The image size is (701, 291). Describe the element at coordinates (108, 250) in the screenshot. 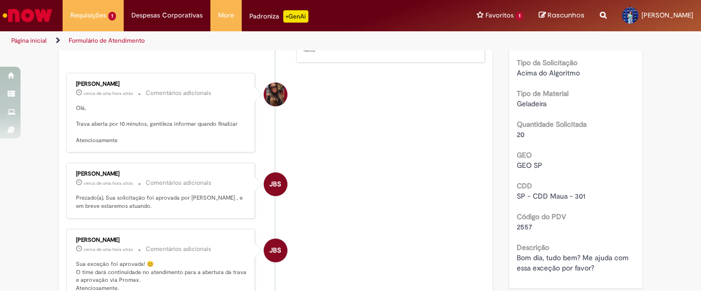

I see `time: 28/08/2025 10:33:23` at that location.